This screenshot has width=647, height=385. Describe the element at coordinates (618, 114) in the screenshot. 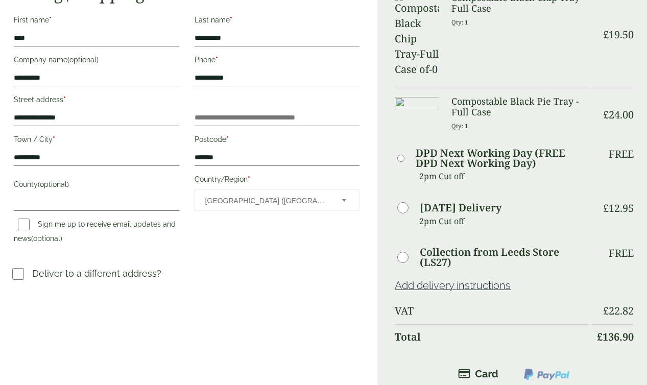

I see `bdi: 24.00` at that location.